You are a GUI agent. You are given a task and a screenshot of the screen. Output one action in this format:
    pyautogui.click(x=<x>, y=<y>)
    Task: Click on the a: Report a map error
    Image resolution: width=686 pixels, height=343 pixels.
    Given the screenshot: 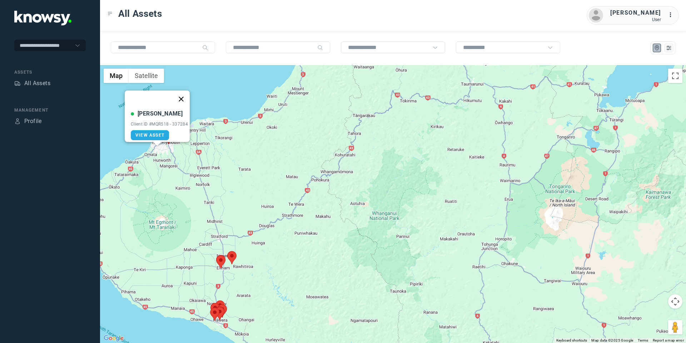 What is the action you would take?
    pyautogui.click(x=668, y=340)
    